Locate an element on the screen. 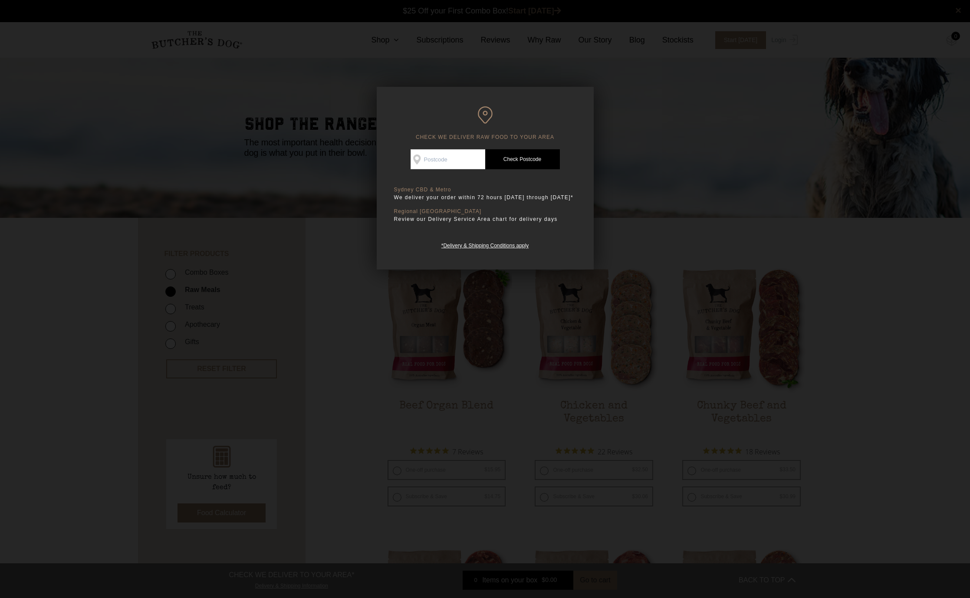 This screenshot has width=970, height=598. p: Sydney CBD & Metro is located at coordinates (485, 190).